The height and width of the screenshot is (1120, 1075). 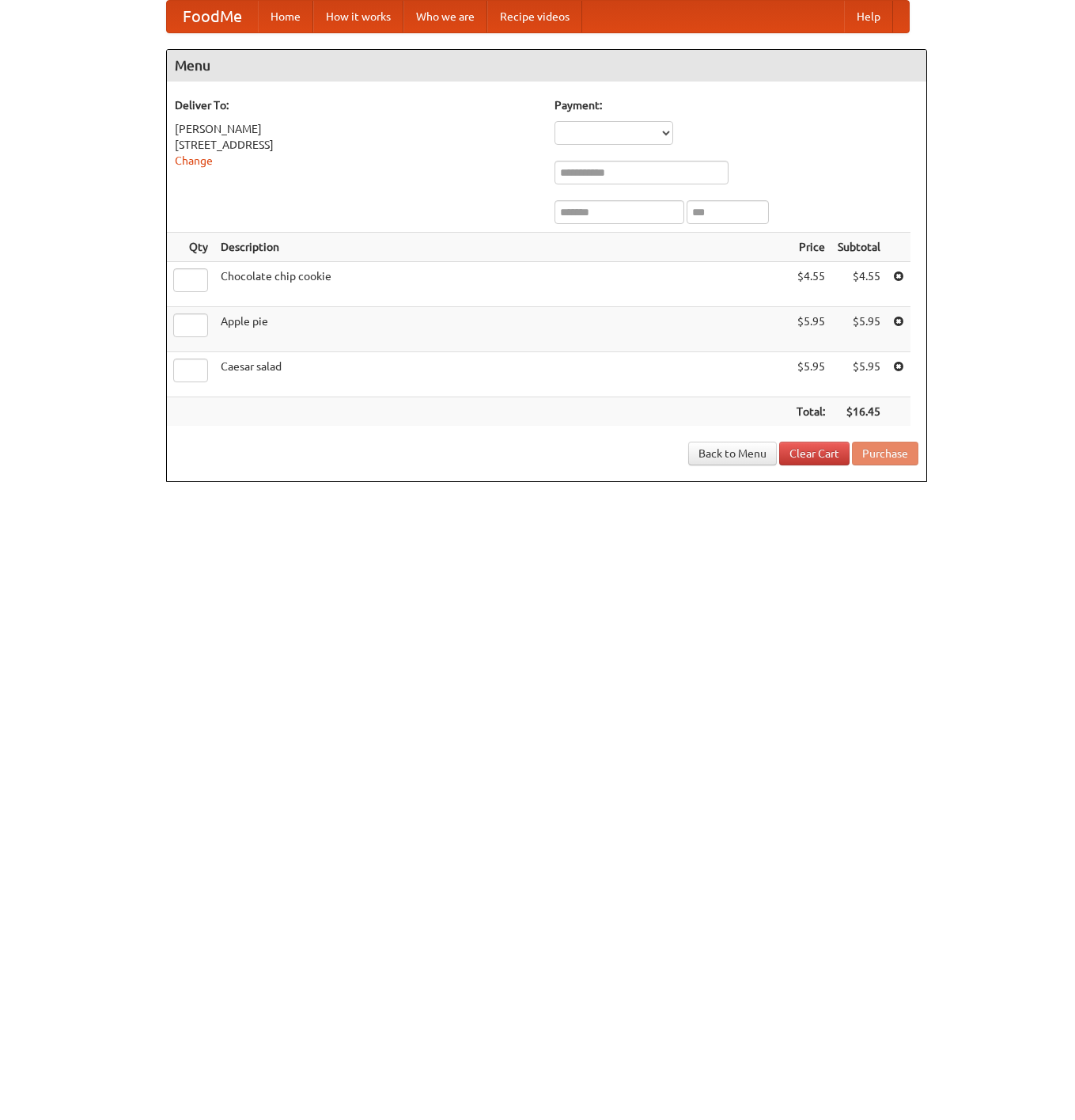 I want to click on td: Chocolate chip cookie, so click(x=503, y=284).